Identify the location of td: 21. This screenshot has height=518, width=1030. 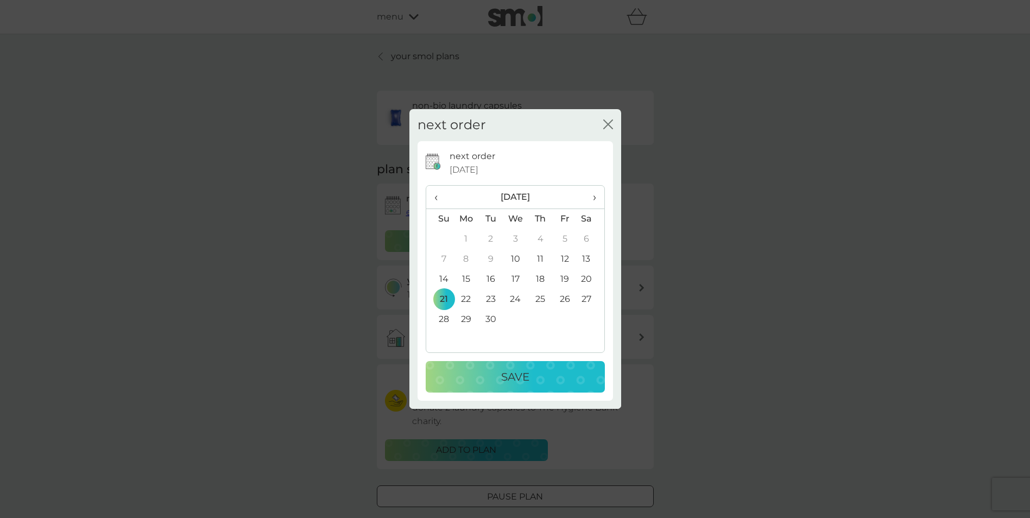
(440, 299).